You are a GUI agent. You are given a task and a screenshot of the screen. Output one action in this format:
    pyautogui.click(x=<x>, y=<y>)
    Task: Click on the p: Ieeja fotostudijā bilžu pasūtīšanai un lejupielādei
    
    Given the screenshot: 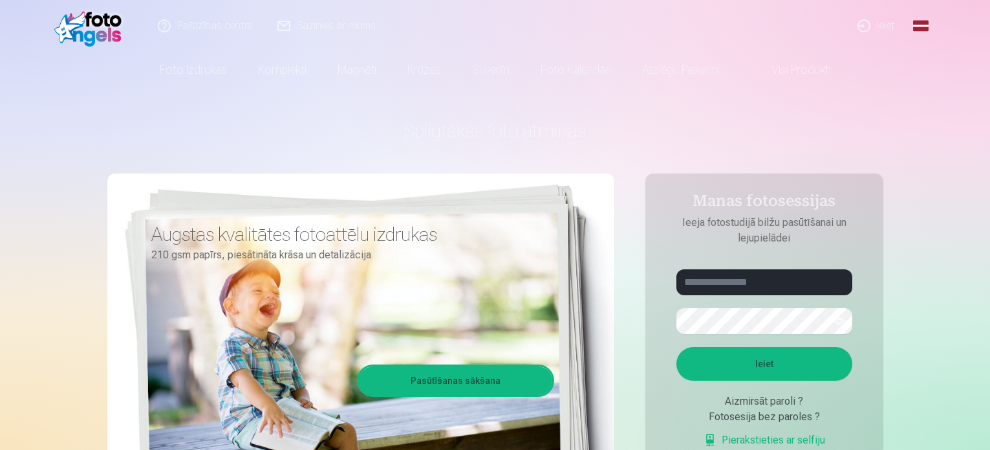 What is the action you would take?
    pyautogui.click(x=765, y=230)
    